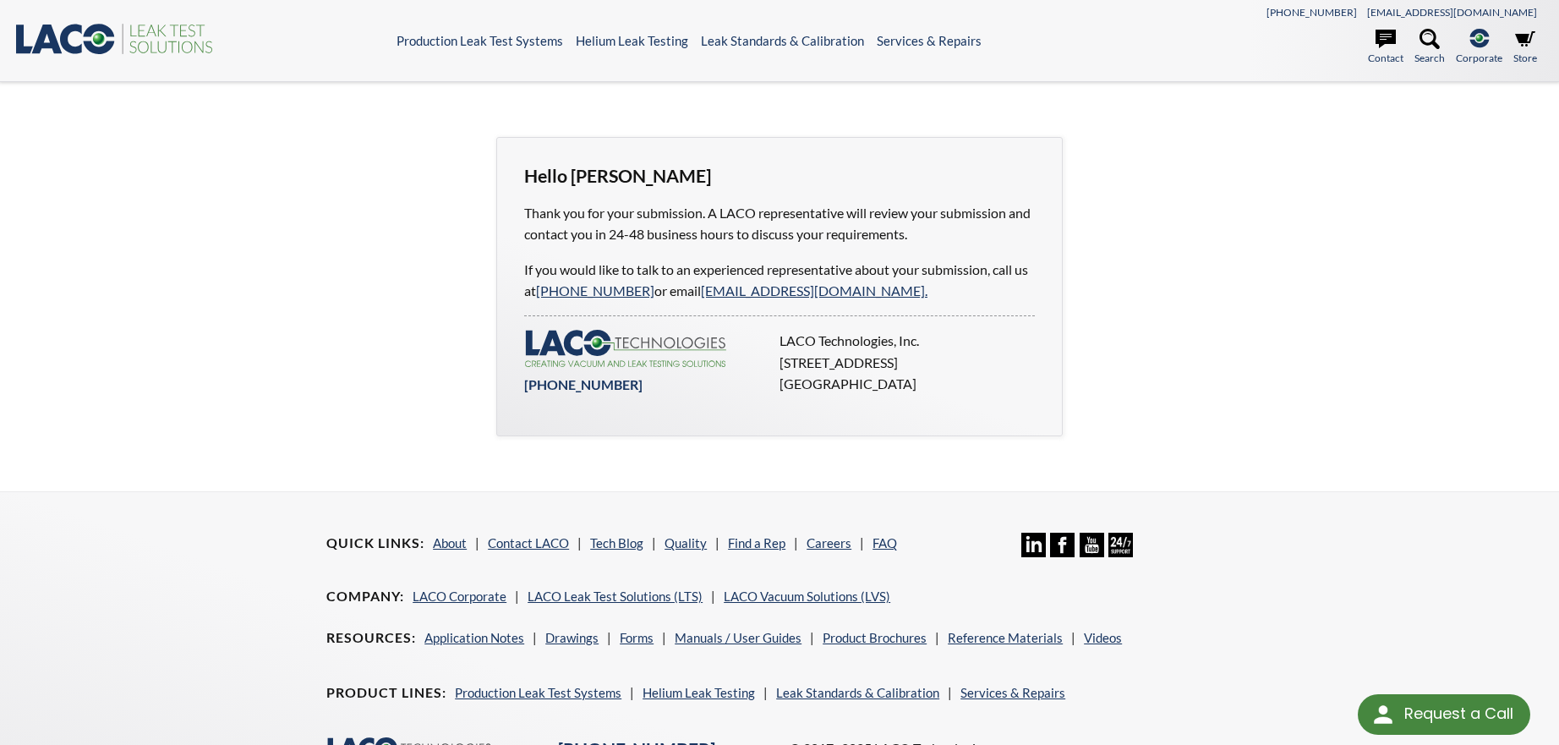 The width and height of the screenshot is (1559, 745). I want to click on a: About, so click(450, 543).